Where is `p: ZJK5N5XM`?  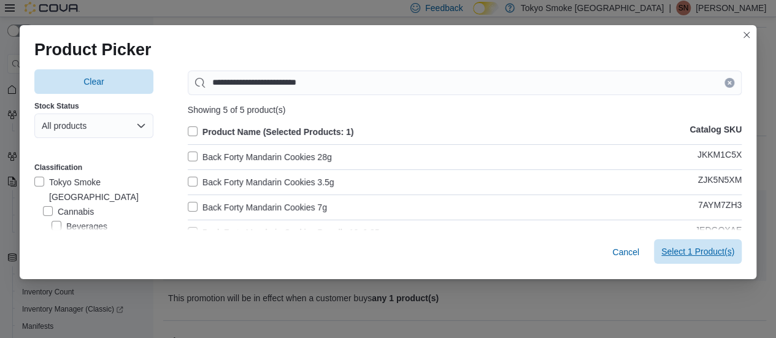 p: ZJK5N5XM is located at coordinates (720, 182).